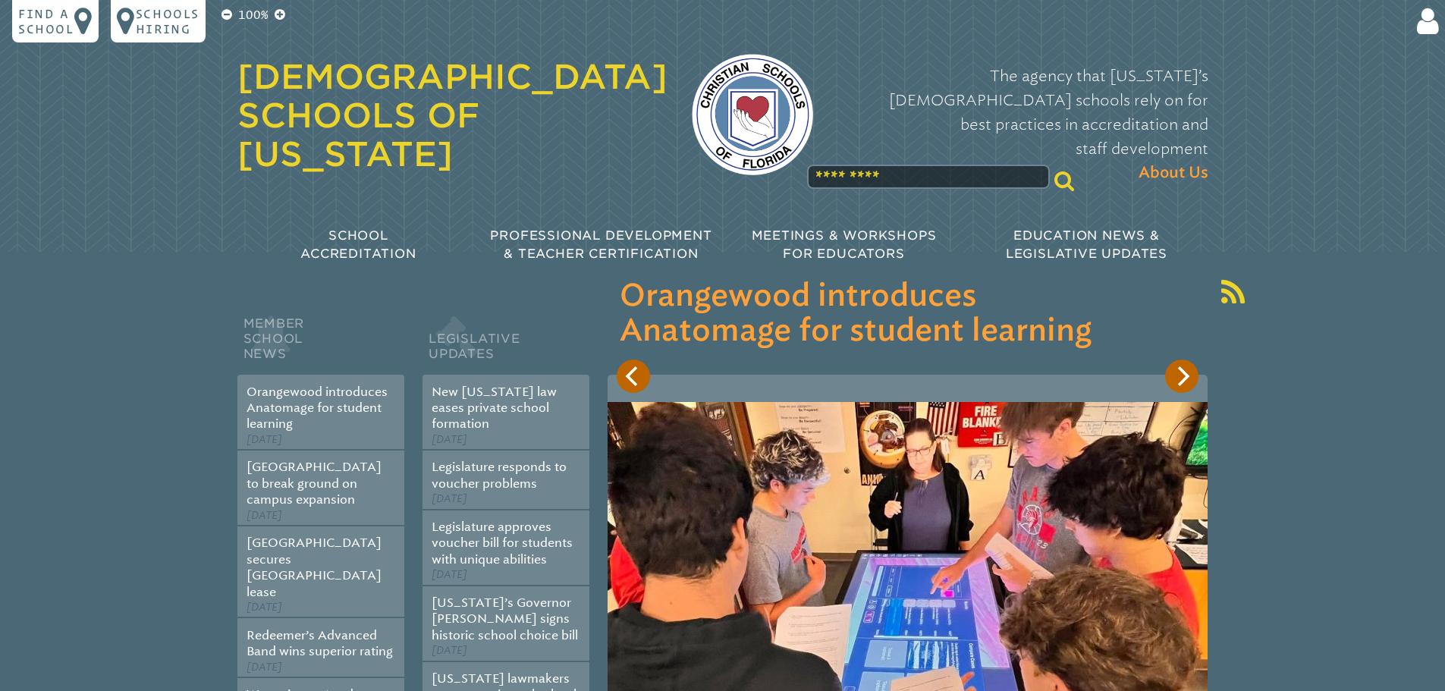 Image resolution: width=1445 pixels, height=691 pixels. Describe the element at coordinates (844, 244) in the screenshot. I see `span: Meetings & Workshops for Educators` at that location.